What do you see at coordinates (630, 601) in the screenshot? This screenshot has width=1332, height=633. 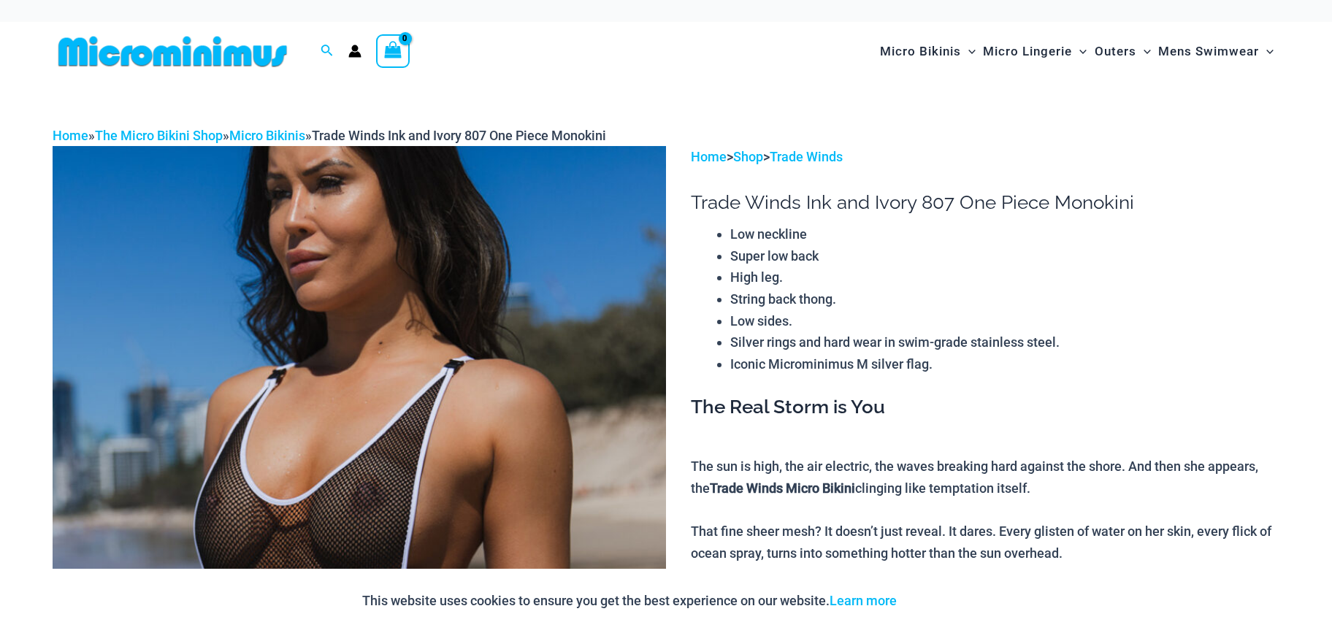 I see `p: This website uses cookies to ensure you get the best experience on our website.` at bounding box center [630, 601].